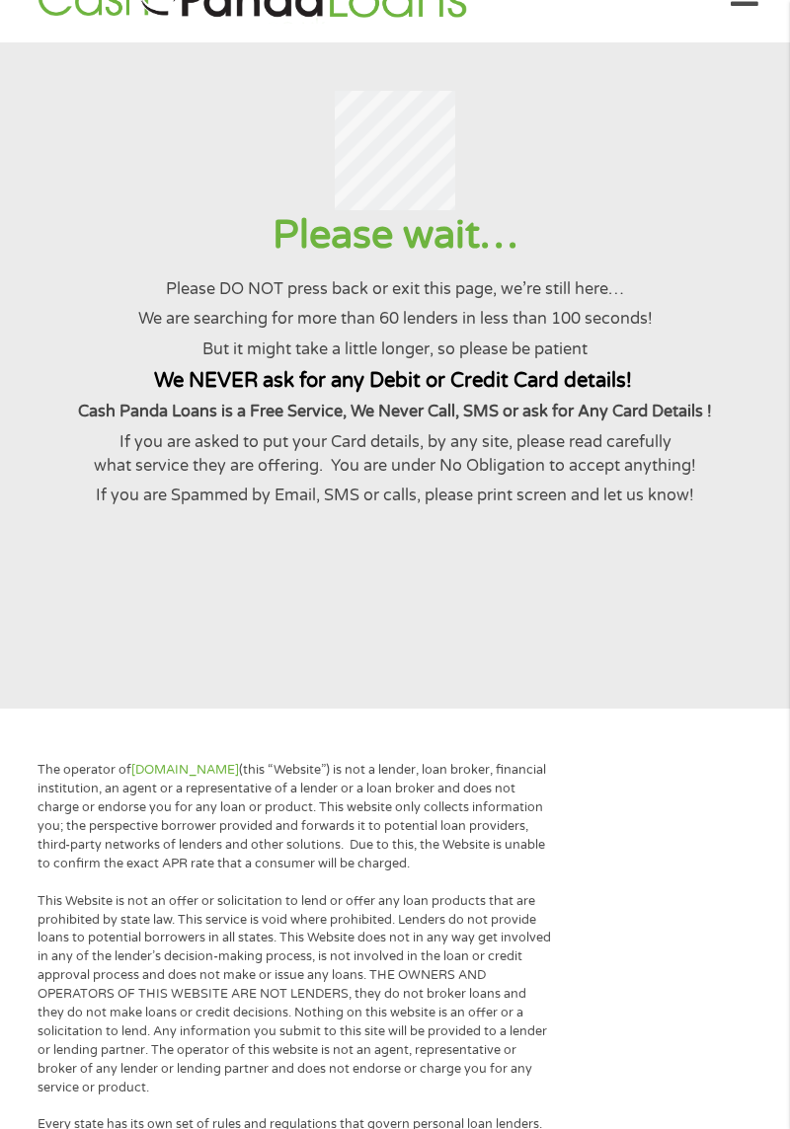 This screenshot has height=1129, width=790. I want to click on p: If you are Spammed by Email, SMS or calls, please print screen and let us know!, so click(394, 496).